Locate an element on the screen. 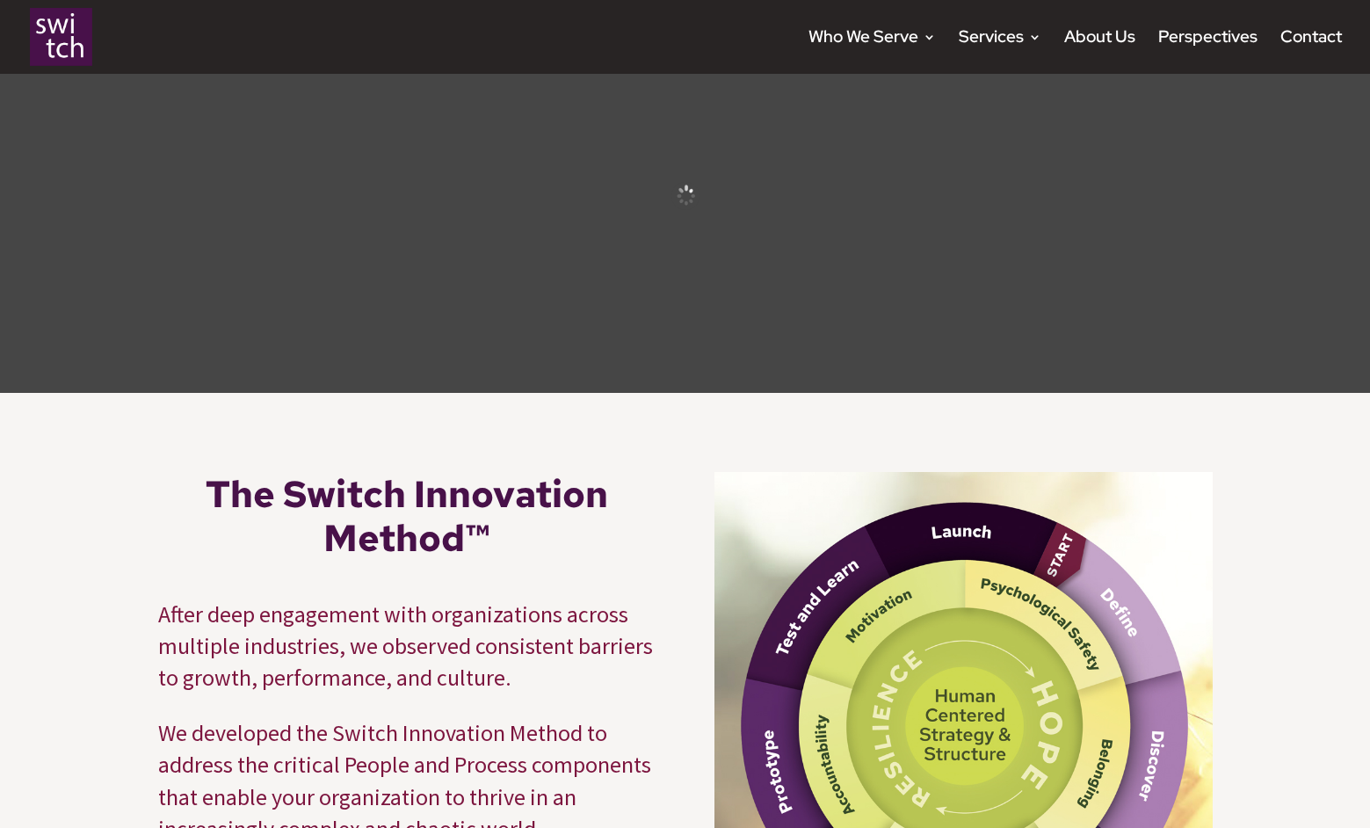 The height and width of the screenshot is (828, 1370). p: After deep engagement with organizations across multiple industries, we observed consistent barri... is located at coordinates (407, 657).